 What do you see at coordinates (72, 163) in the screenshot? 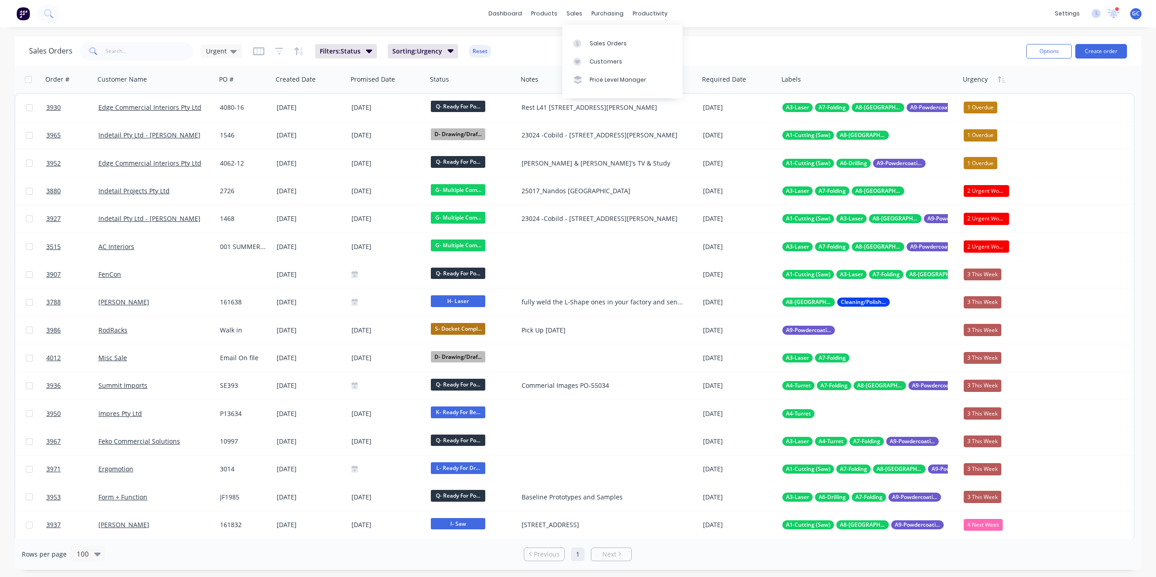
I see `a: 3952` at bounding box center [72, 163].